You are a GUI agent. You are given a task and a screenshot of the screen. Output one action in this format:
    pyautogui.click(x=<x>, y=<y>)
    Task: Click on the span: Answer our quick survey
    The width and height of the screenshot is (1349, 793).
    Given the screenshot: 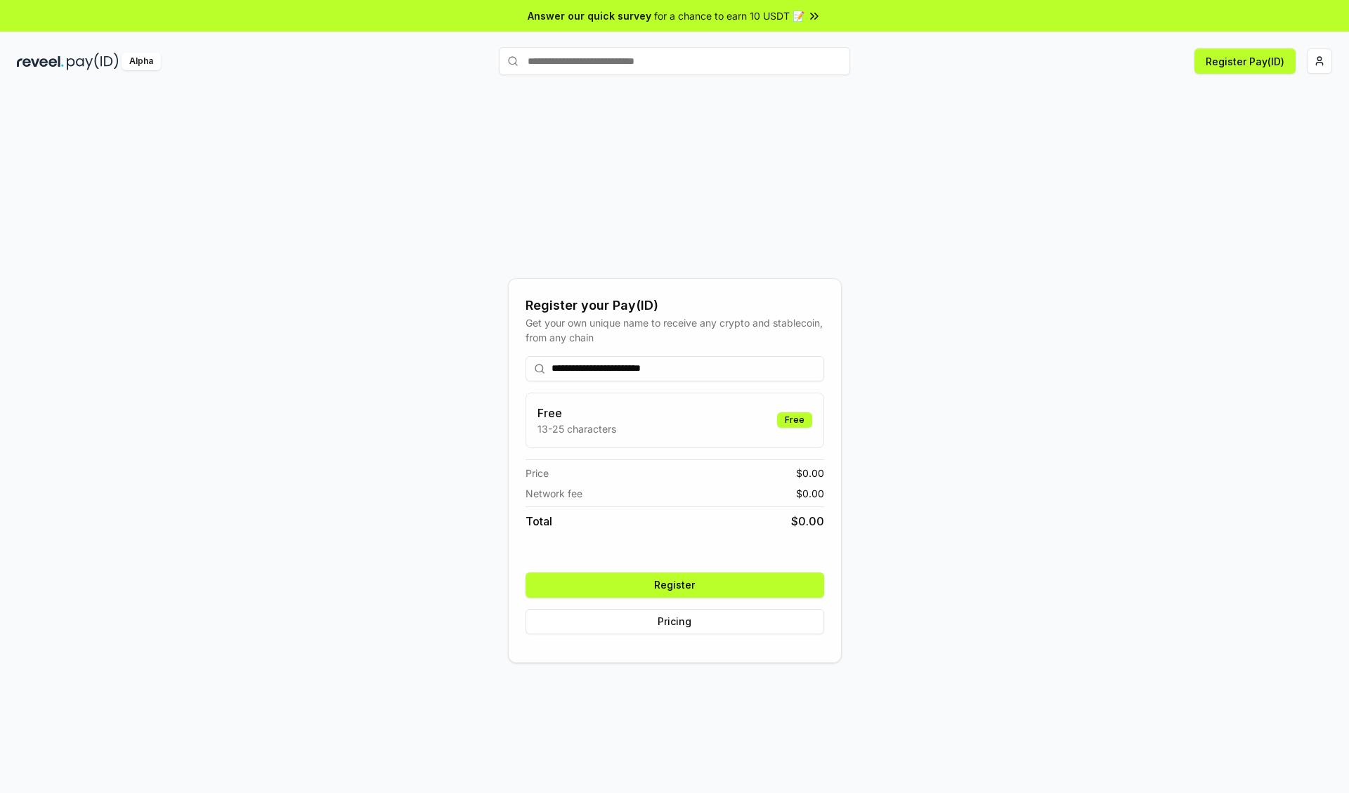 What is the action you would take?
    pyautogui.click(x=590, y=15)
    